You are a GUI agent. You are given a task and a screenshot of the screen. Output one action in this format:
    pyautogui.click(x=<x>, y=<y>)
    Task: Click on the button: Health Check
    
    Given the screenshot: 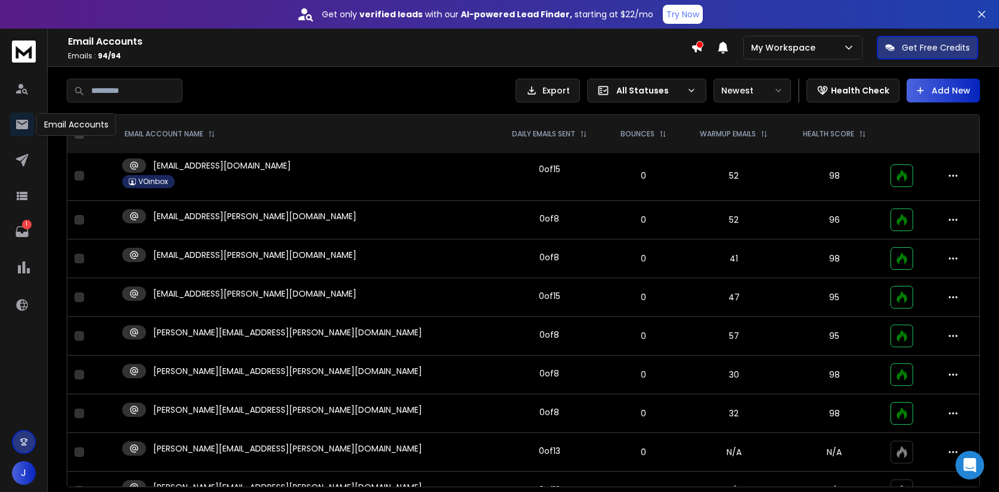 What is the action you would take?
    pyautogui.click(x=853, y=91)
    